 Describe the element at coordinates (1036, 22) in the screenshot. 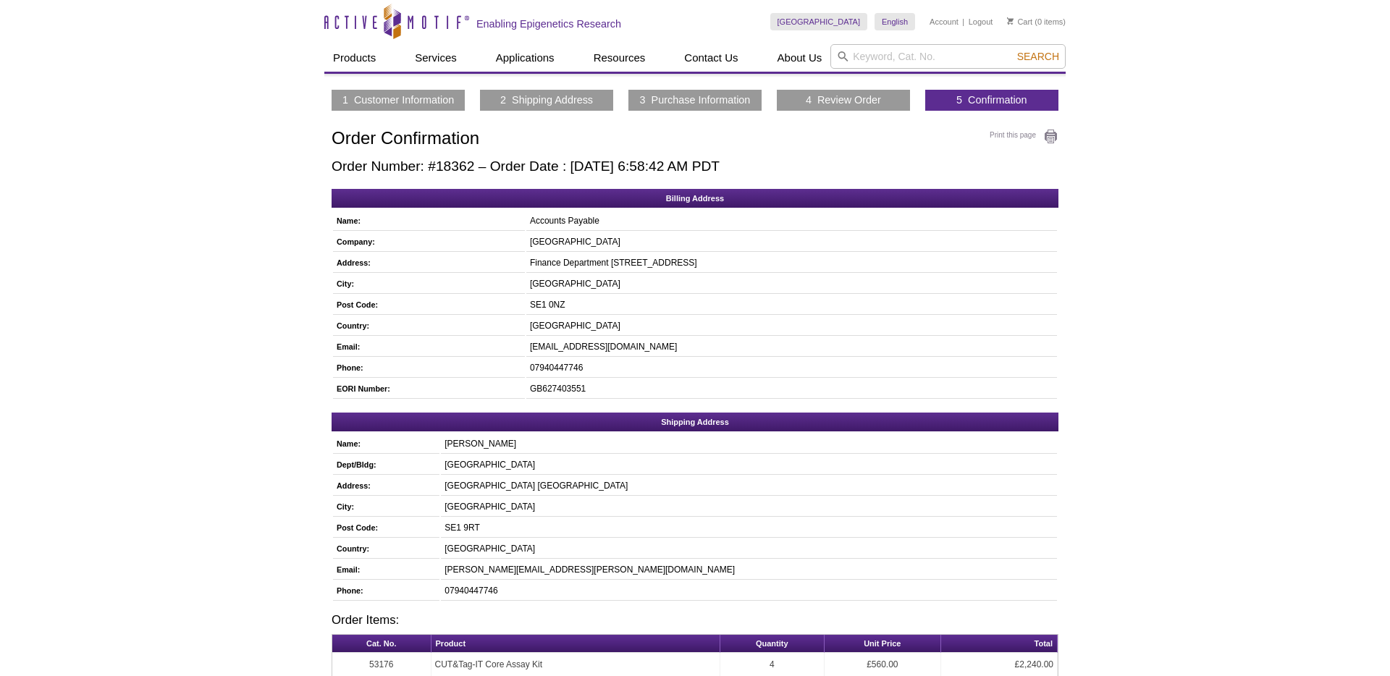

I see `li: (0 items)` at that location.